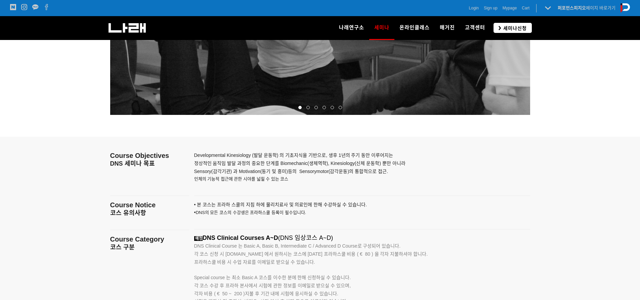 This screenshot has width=640, height=300. What do you see at coordinates (381, 28) in the screenshot?
I see `a: 세미나` at bounding box center [381, 28].